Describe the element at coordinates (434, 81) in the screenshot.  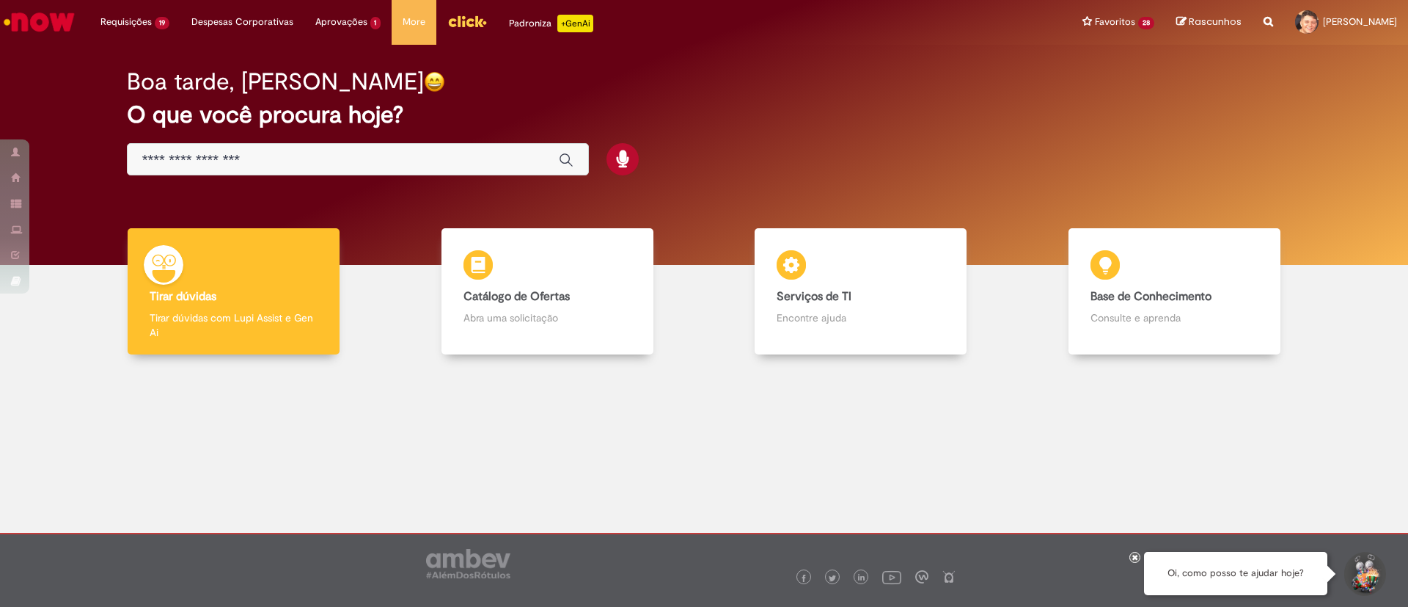
I see `img: happy-face.png` at that location.